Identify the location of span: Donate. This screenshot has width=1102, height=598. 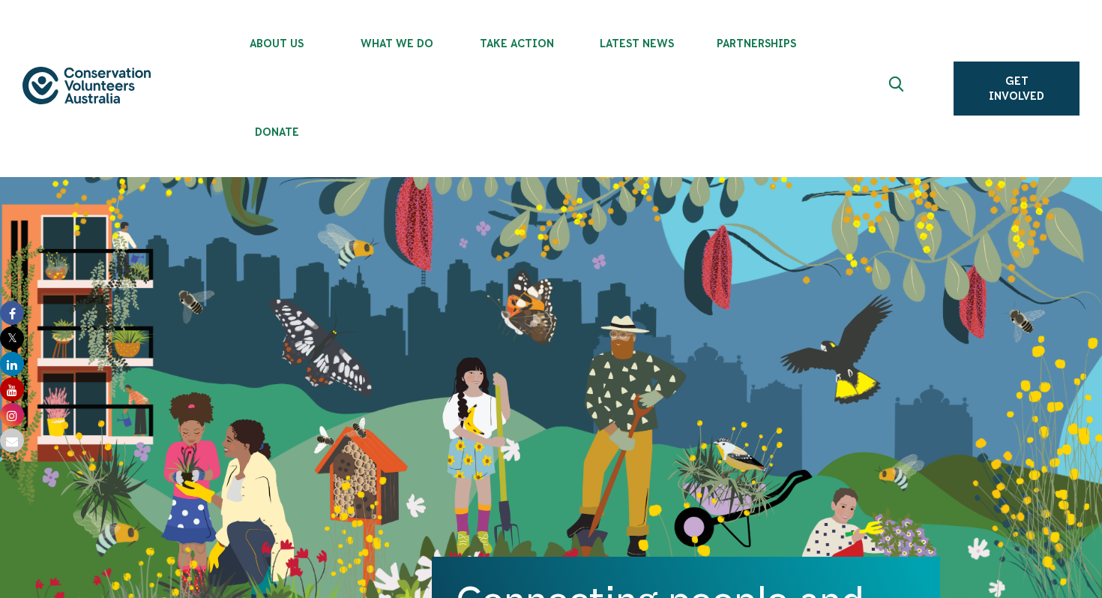
(277, 132).